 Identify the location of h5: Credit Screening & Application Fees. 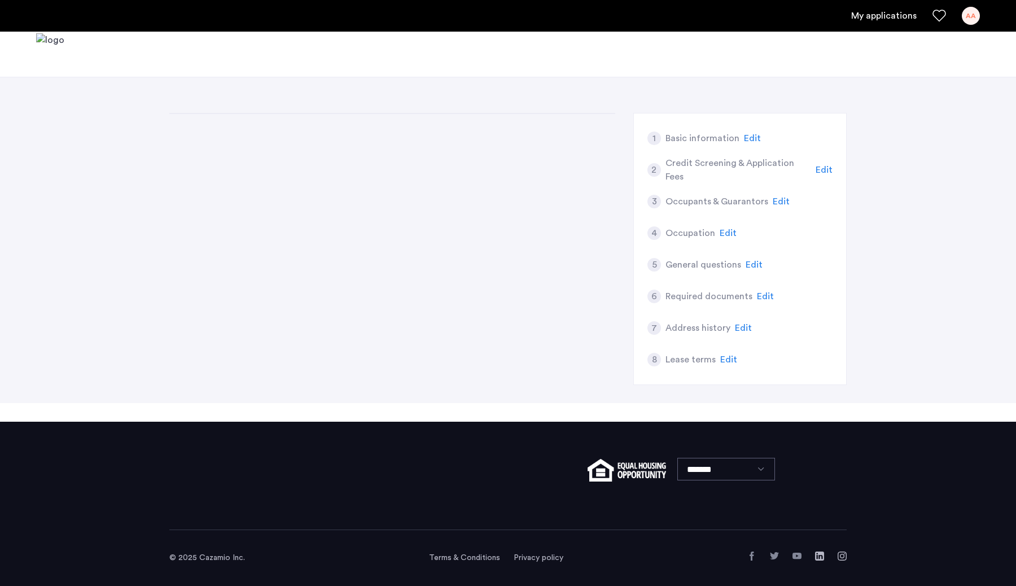
(738, 170).